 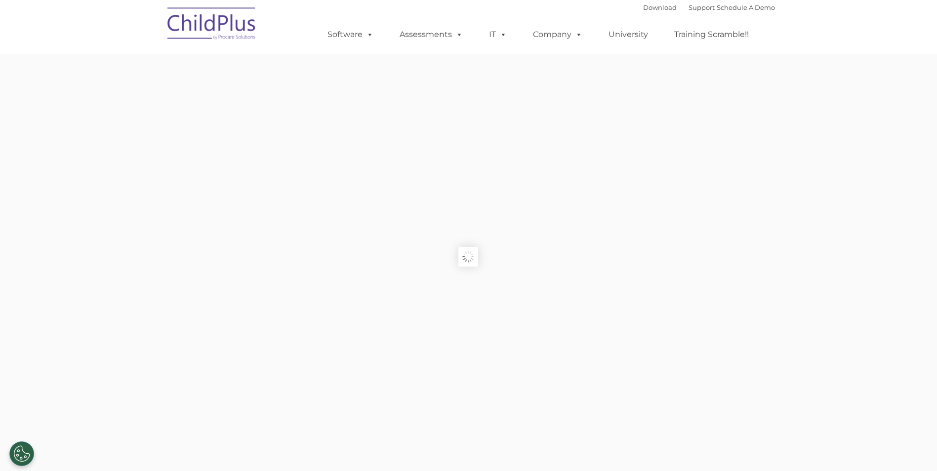 I want to click on a: University, so click(x=629, y=35).